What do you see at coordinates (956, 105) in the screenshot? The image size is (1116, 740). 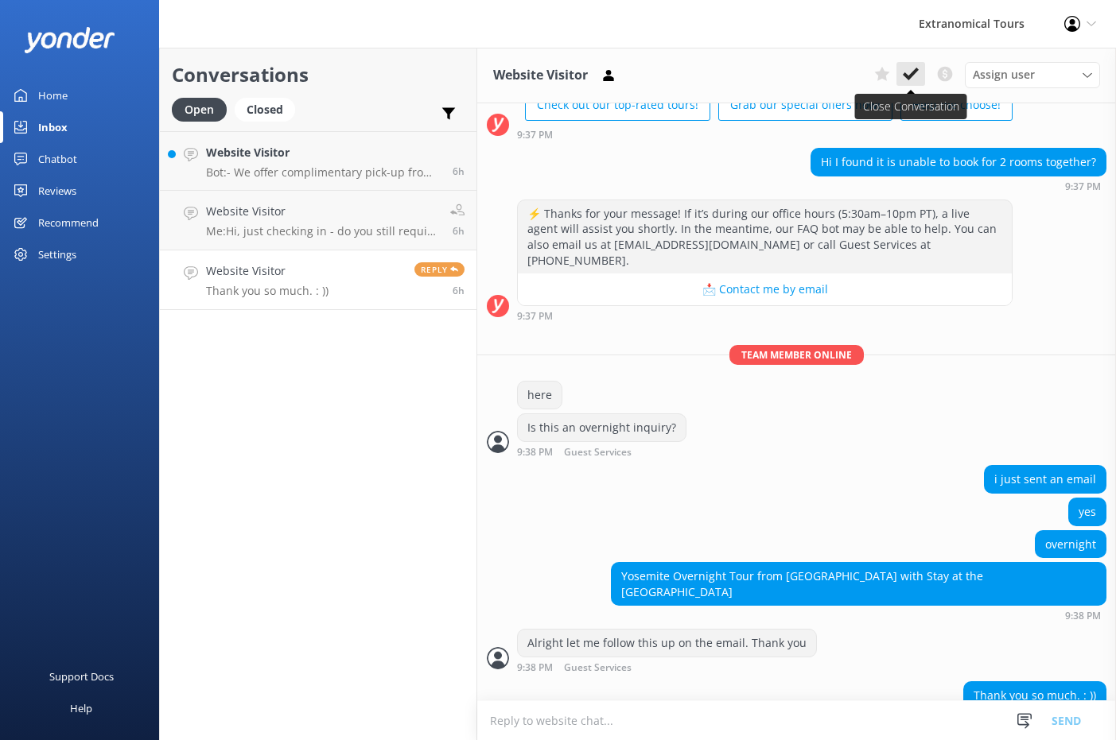 I see `button: Help me choose!` at bounding box center [956, 105].